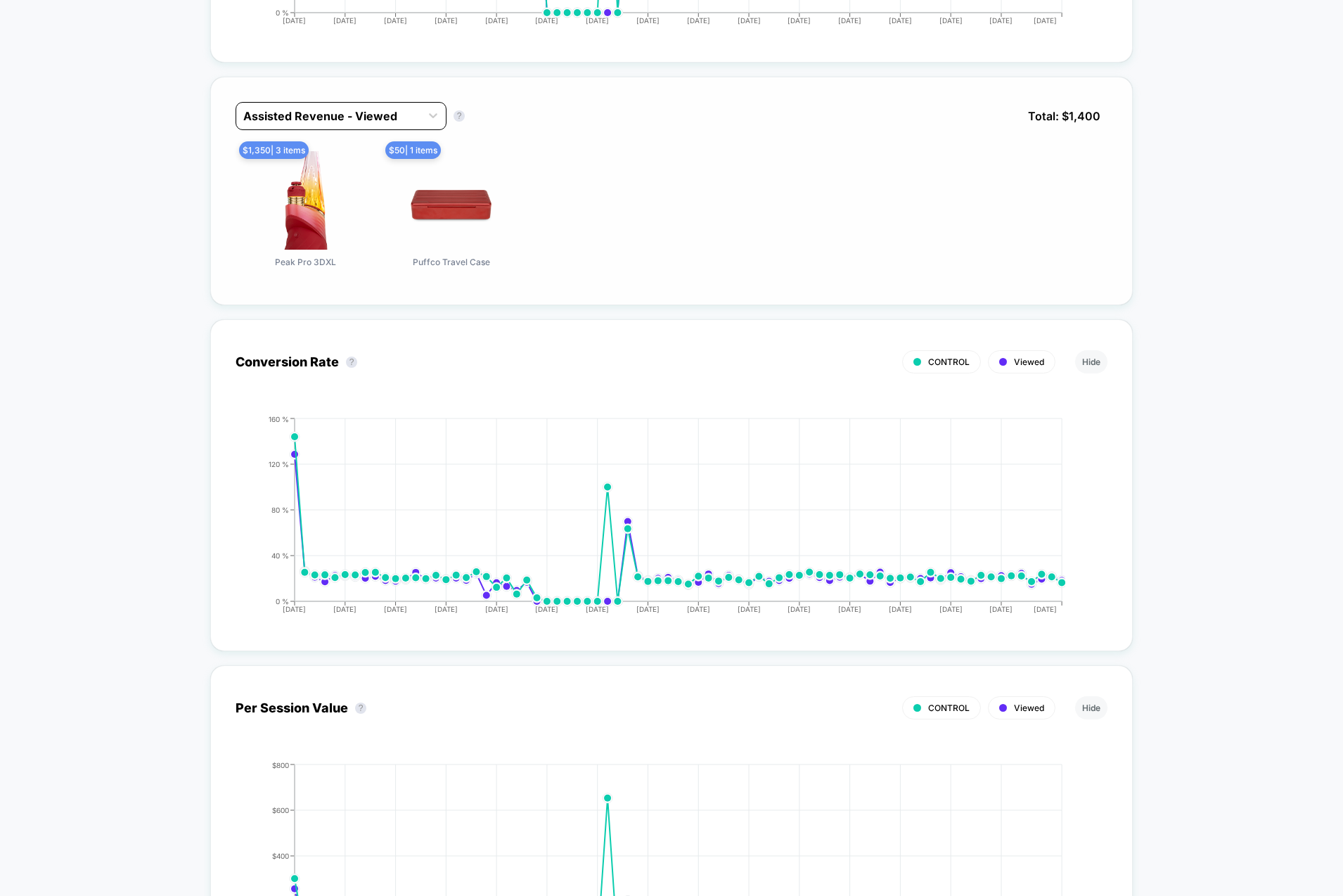 The height and width of the screenshot is (896, 1343). I want to click on img: Peak Pro 3DXL, so click(305, 201).